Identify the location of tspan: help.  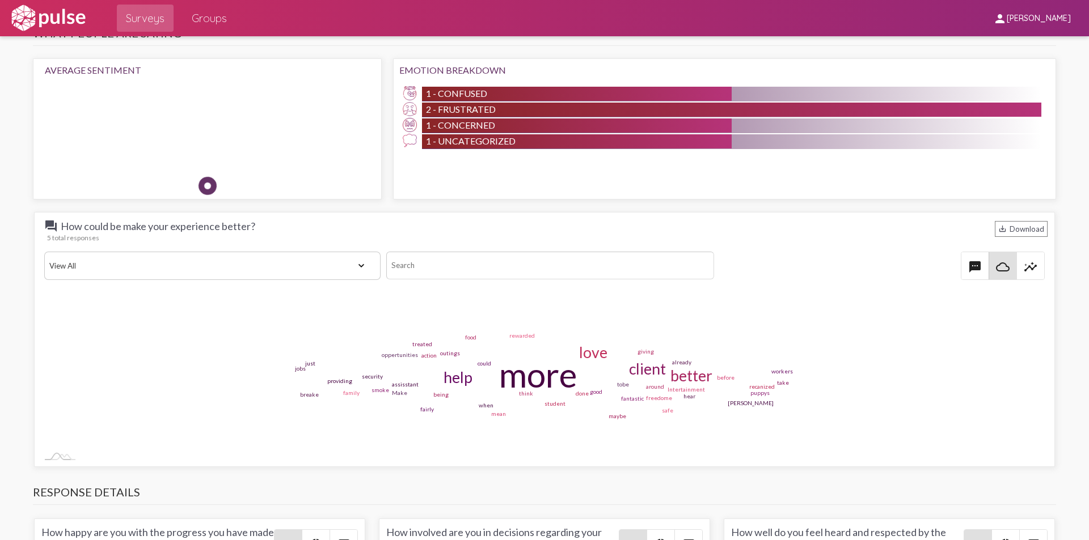
(458, 378).